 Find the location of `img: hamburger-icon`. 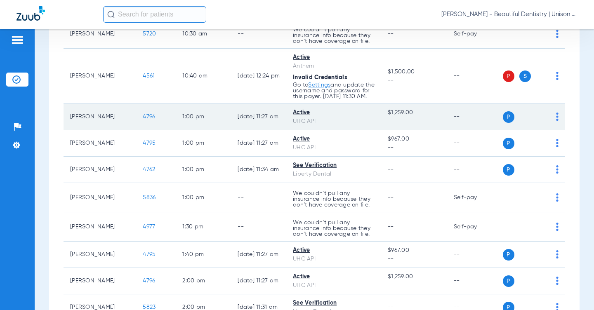

img: hamburger-icon is located at coordinates (17, 40).